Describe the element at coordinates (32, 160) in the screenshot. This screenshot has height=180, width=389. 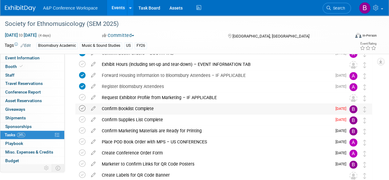
I see `a: Budget` at that location.